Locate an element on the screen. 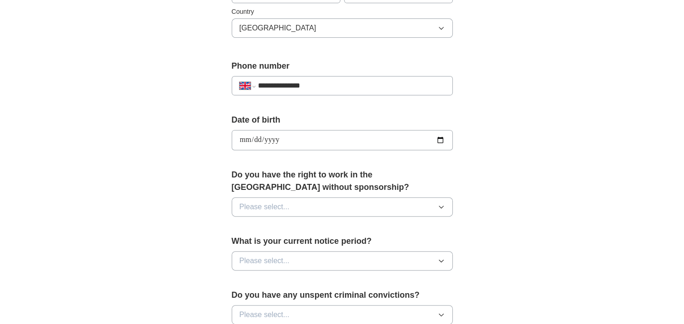 The width and height of the screenshot is (684, 324). label: What is your current notice period? is located at coordinates (342, 241).